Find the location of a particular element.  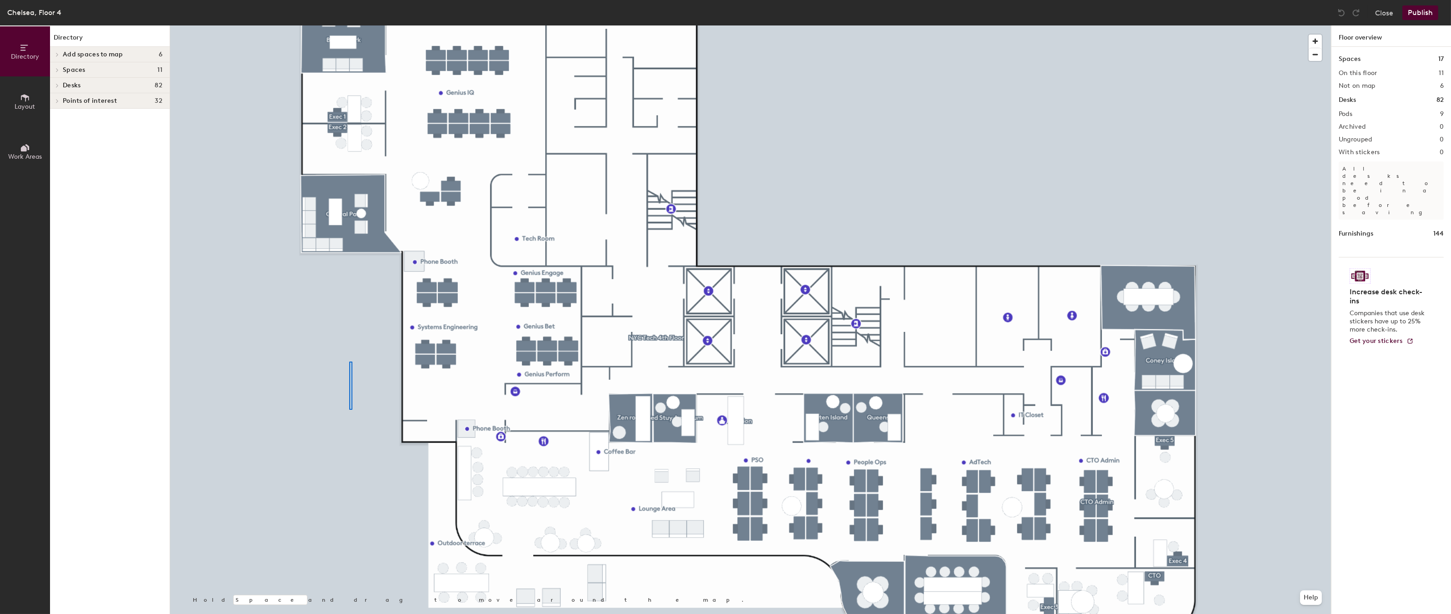

h2: 11 is located at coordinates (1441, 73).